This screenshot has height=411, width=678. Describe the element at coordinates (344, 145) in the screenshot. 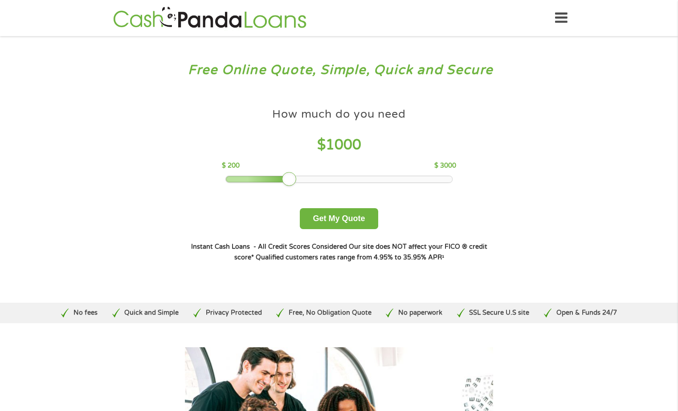

I see `span: 1000` at that location.